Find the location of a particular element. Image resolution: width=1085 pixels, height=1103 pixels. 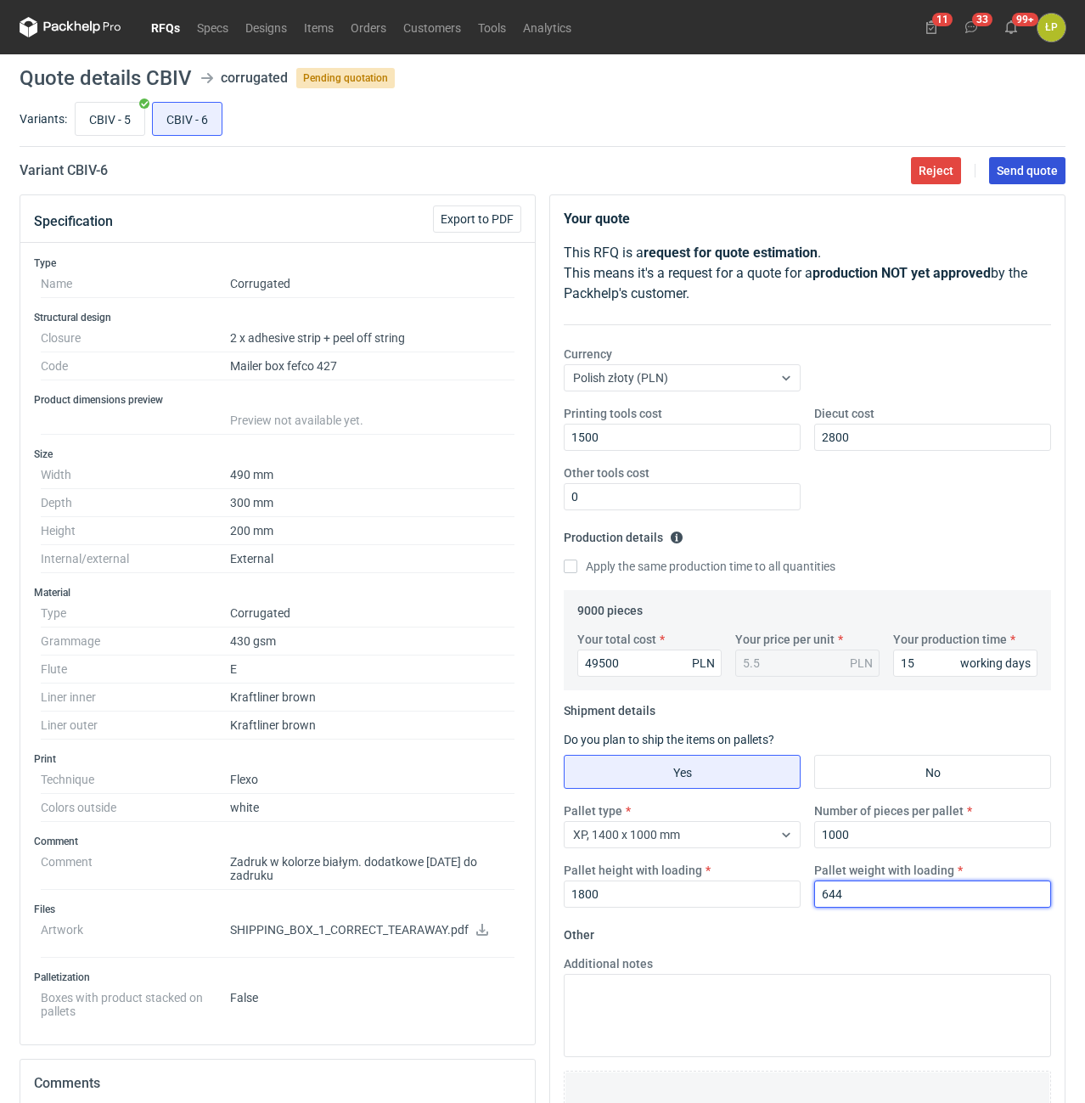

h3: Print is located at coordinates (278, 759).